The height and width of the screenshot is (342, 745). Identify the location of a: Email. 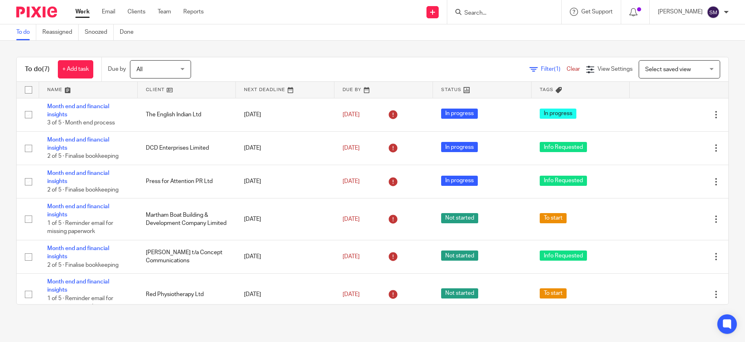
(108, 12).